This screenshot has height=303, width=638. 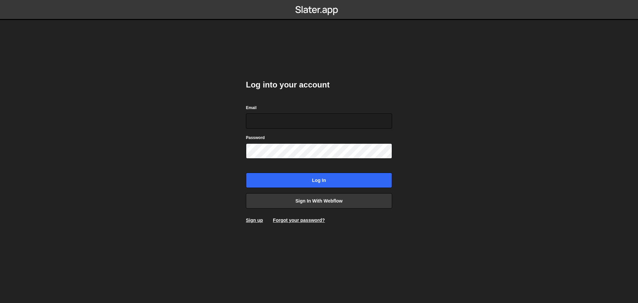 What do you see at coordinates (255, 138) in the screenshot?
I see `label: Password` at bounding box center [255, 138].